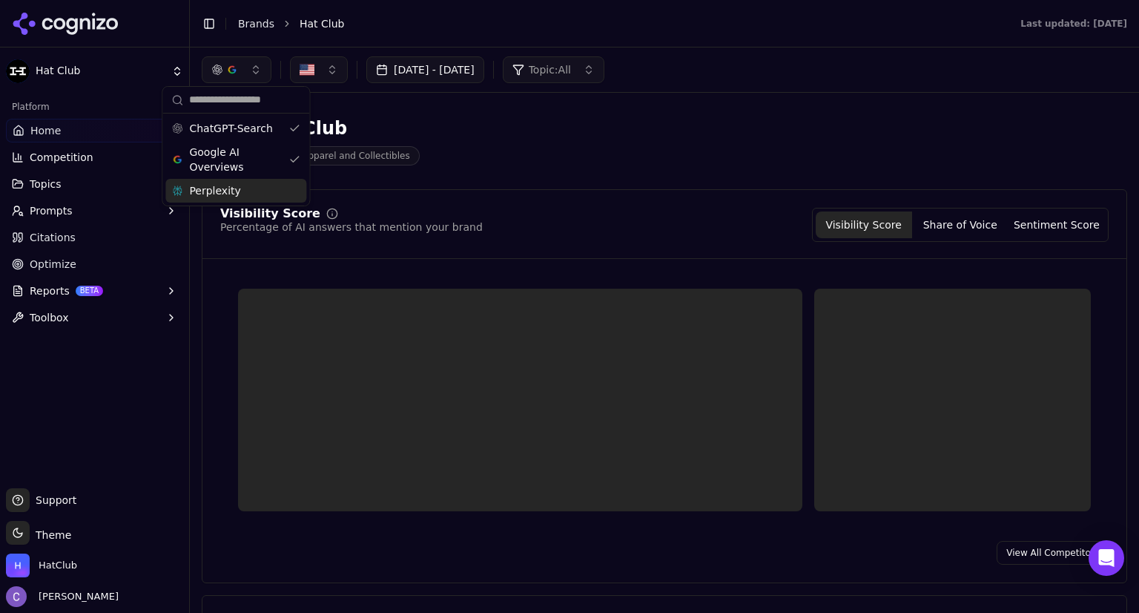 Image resolution: width=1139 pixels, height=613 pixels. I want to click on img: Chris Hayes, so click(16, 596).